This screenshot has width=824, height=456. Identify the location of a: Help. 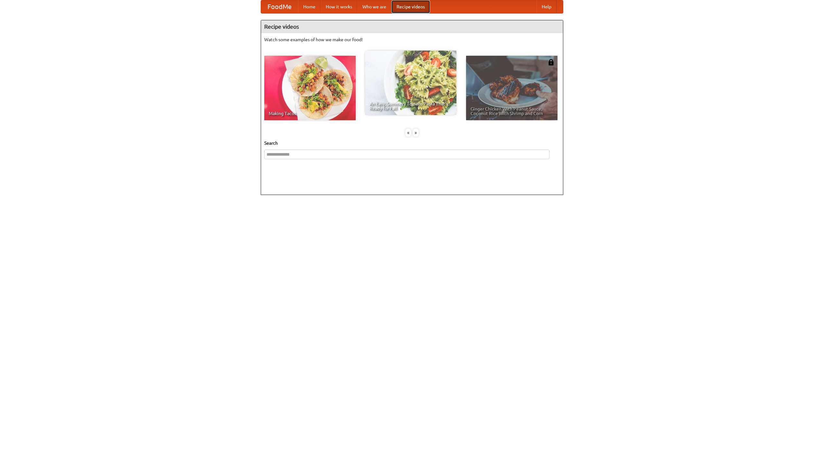
(547, 7).